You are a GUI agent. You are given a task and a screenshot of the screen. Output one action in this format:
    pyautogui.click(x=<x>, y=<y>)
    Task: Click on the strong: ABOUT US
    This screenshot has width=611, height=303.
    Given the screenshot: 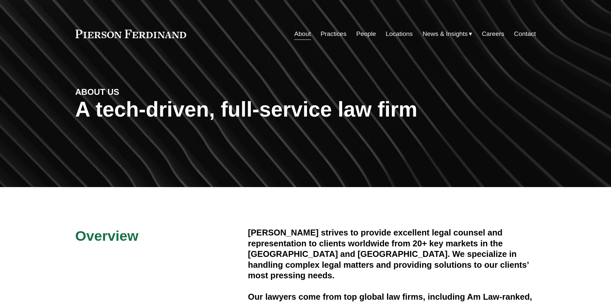 What is the action you would take?
    pyautogui.click(x=97, y=92)
    